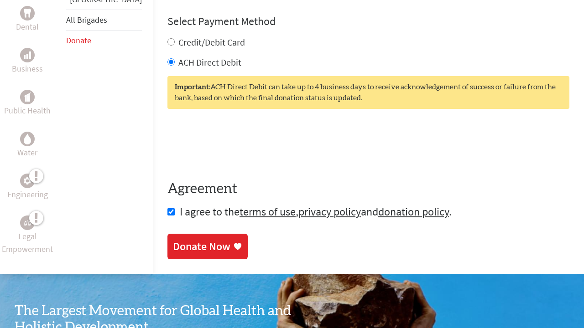 This screenshot has height=328, width=584. Describe the element at coordinates (104, 41) in the screenshot. I see `li: Donate` at that location.